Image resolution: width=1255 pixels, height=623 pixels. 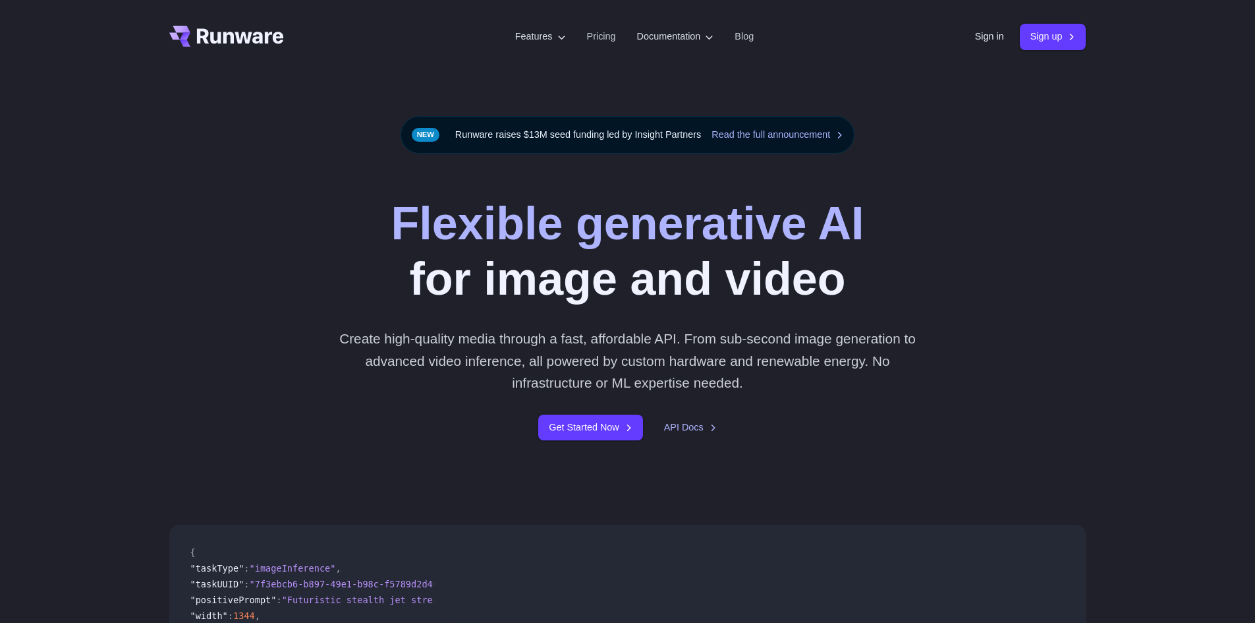 What do you see at coordinates (627, 360) in the screenshot?
I see `p: Create high-quality media through a fast, affordable API. From sub-second image generation to adv...` at bounding box center [627, 360].